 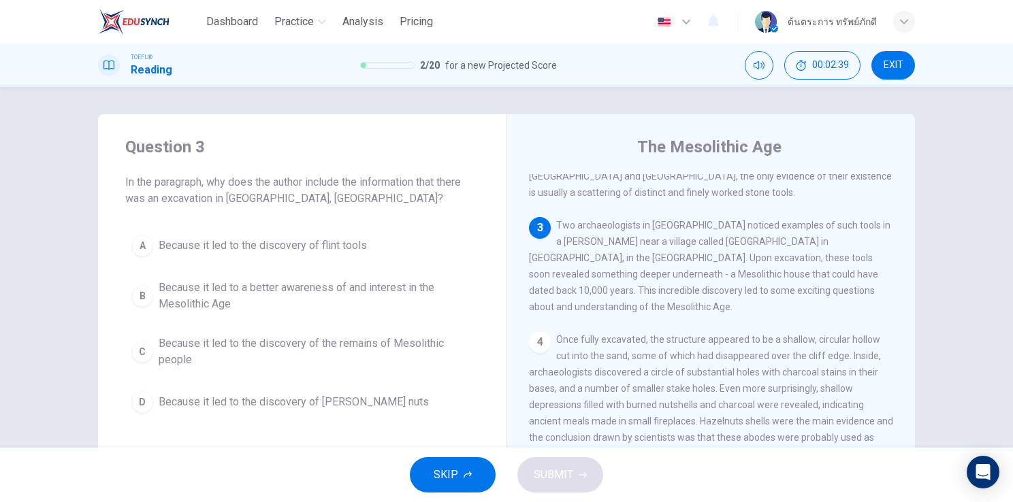 I want to click on div: ต้นตระการ ทรัพย์ภักดี, so click(x=832, y=22).